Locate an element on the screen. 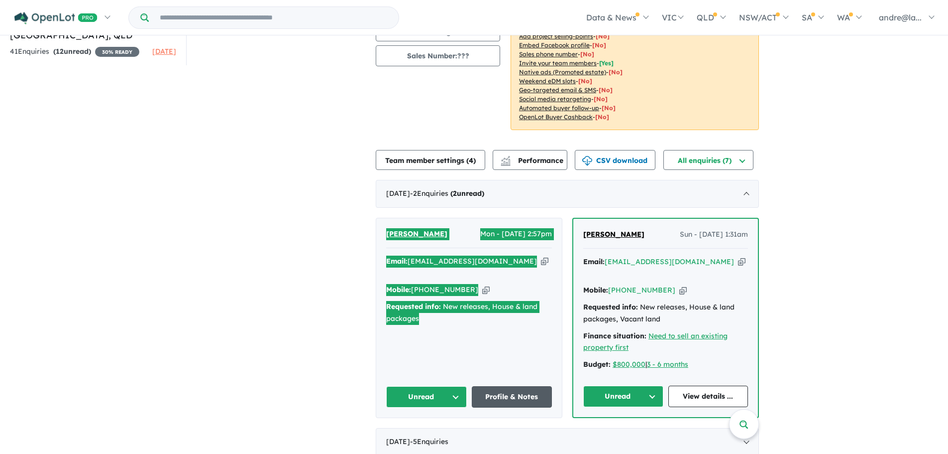 This screenshot has height=454, width=948. span: 2 is located at coordinates (455, 193).